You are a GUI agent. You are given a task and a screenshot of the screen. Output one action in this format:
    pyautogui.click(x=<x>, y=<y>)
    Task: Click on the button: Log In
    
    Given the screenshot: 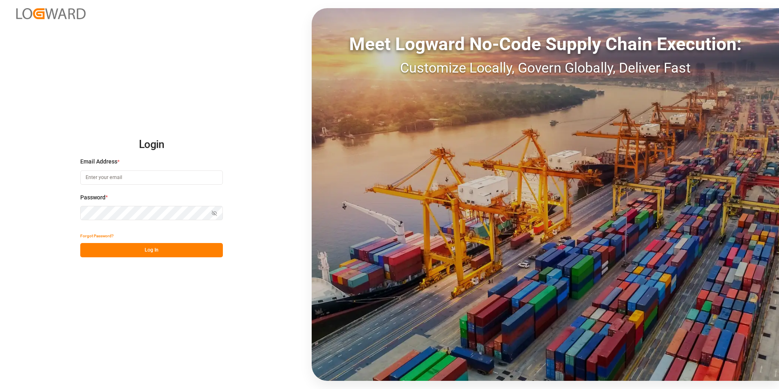 What is the action you would take?
    pyautogui.click(x=152, y=250)
    